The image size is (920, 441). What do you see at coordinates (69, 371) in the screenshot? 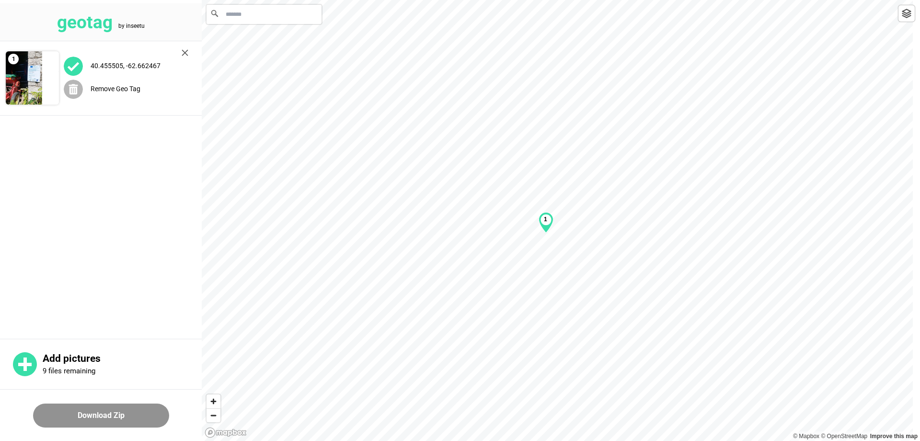
I see `p: 9 files remaining` at bounding box center [69, 371].